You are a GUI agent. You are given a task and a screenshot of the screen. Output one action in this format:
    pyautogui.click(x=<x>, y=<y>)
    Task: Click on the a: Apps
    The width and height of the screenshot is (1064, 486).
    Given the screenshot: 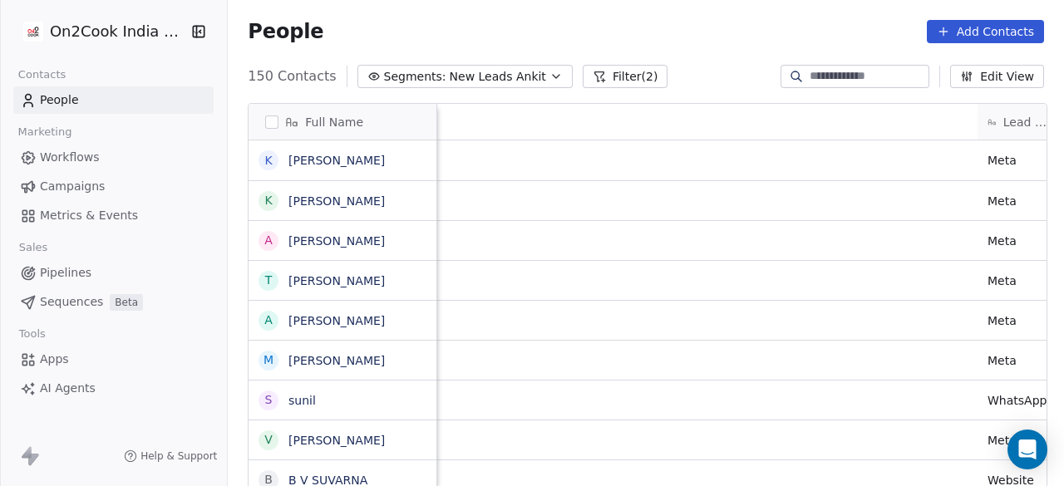 What is the action you would take?
    pyautogui.click(x=113, y=359)
    